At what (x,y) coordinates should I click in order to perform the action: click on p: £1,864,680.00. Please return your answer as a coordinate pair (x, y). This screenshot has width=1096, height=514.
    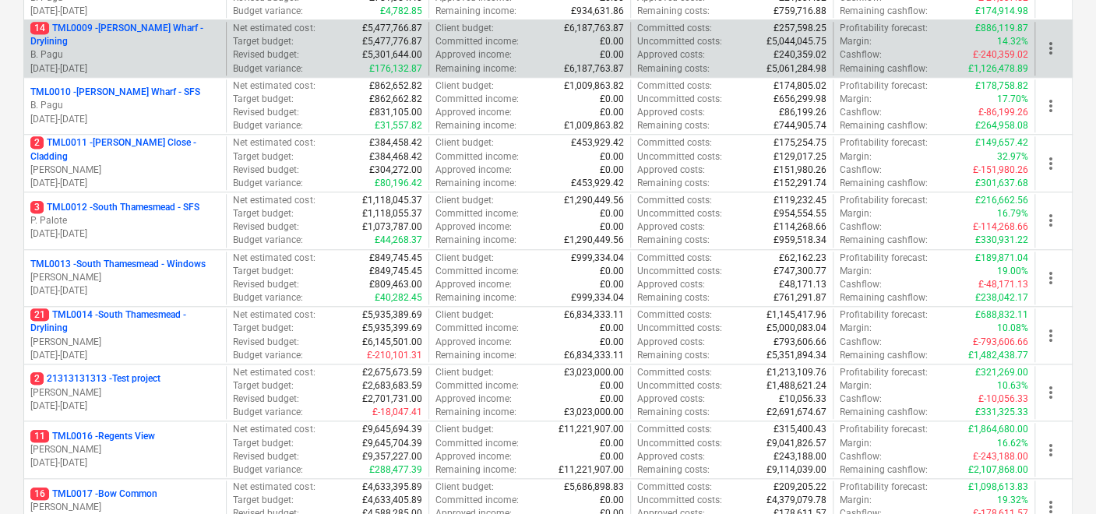
    Looking at the image, I should click on (998, 429).